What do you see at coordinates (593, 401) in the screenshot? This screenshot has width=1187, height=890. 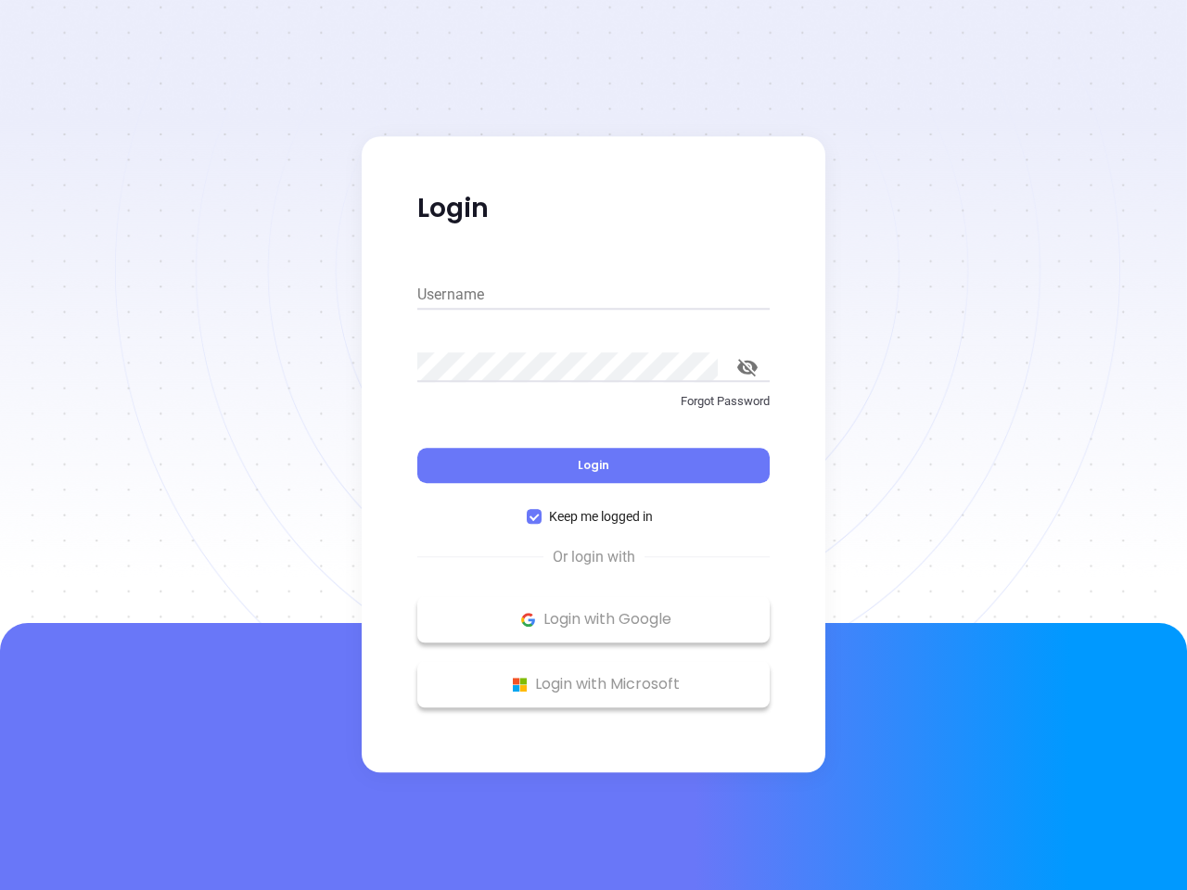 I see `p: Forgot Password` at bounding box center [593, 401].